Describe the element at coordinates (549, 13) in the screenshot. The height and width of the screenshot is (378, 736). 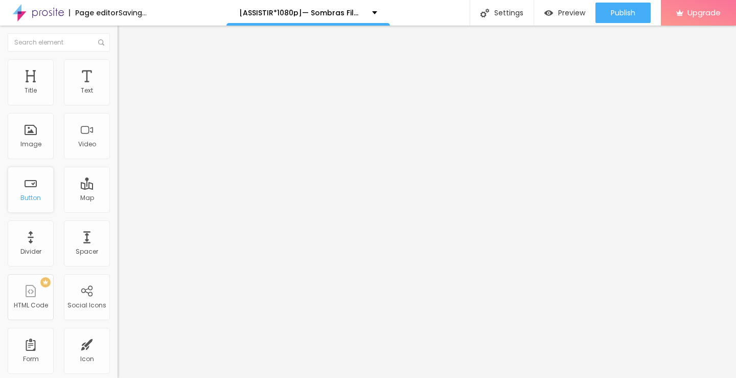
I see `img: view-1.svg` at that location.